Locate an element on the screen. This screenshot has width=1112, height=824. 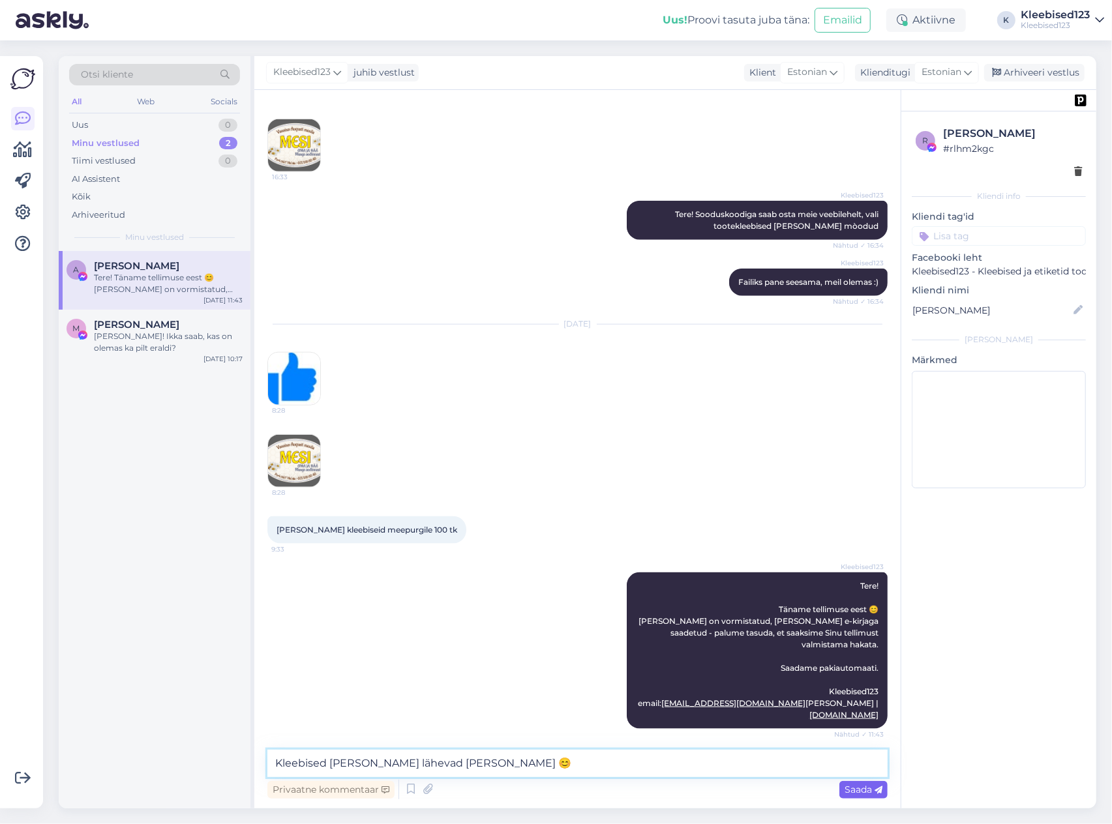
span: 16:33 is located at coordinates (296, 177).